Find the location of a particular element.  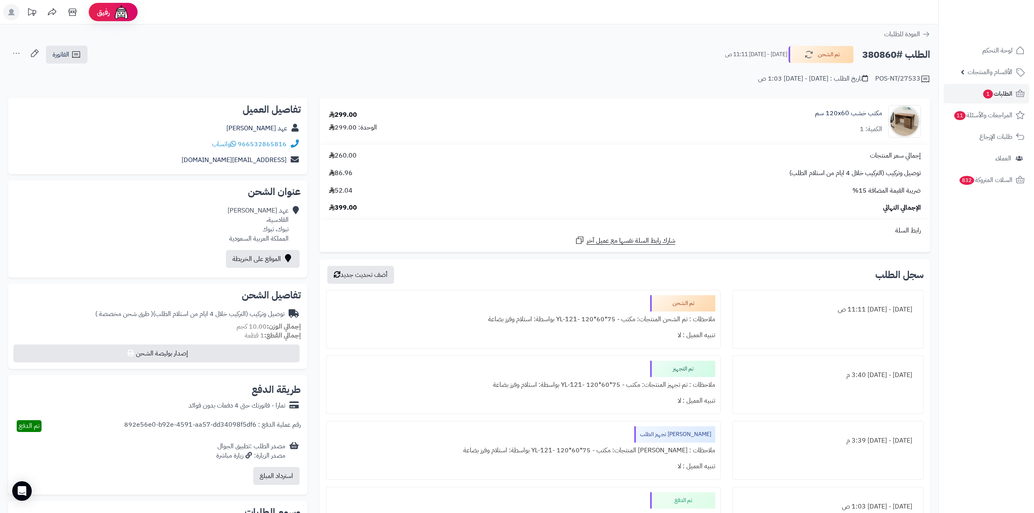

span: 11 is located at coordinates (960, 116).